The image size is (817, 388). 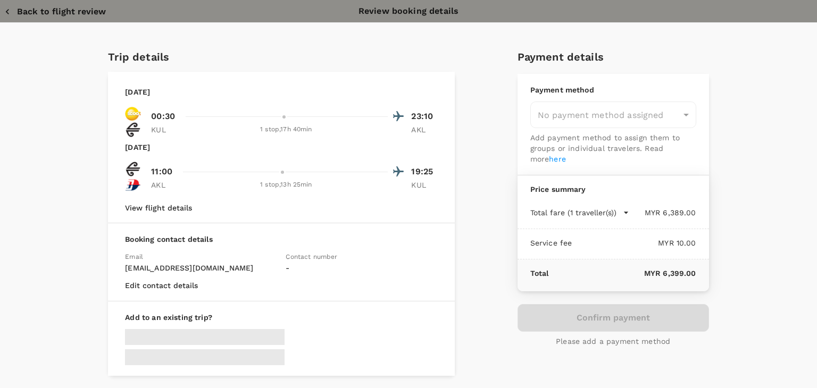 What do you see at coordinates (163, 117) in the screenshot?
I see `p: 00:30` at bounding box center [163, 117].